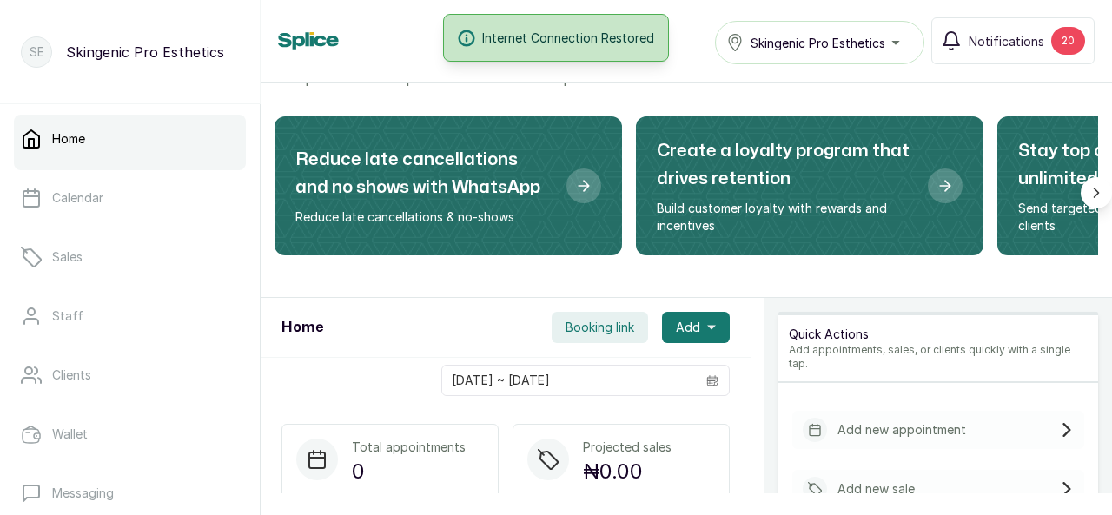 The width and height of the screenshot is (1112, 515). What do you see at coordinates (902, 430) in the screenshot?
I see `p: Add new appointment` at bounding box center [902, 430].